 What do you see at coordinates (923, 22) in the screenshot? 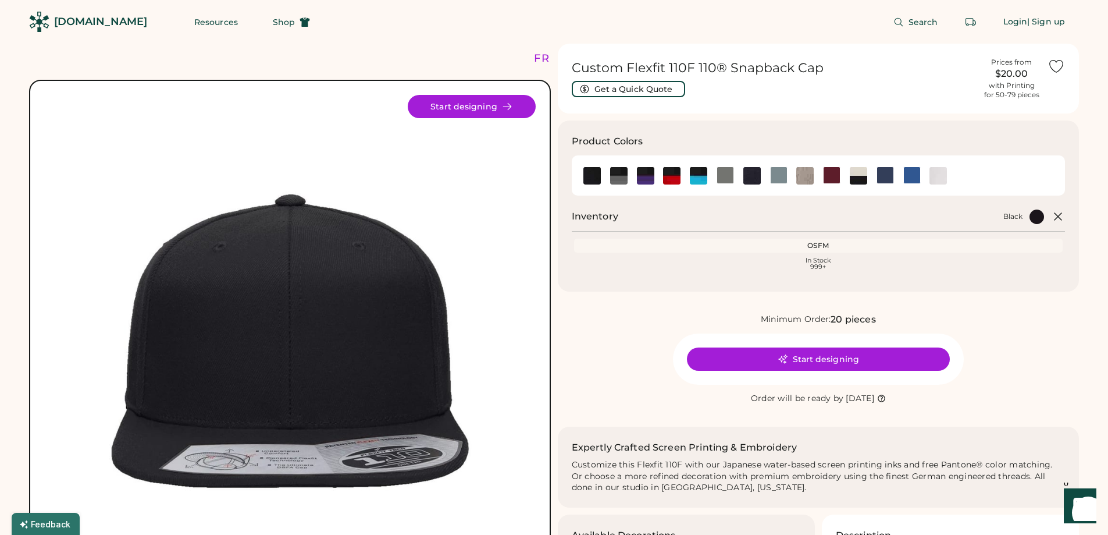
I see `span: Search` at bounding box center [923, 22].